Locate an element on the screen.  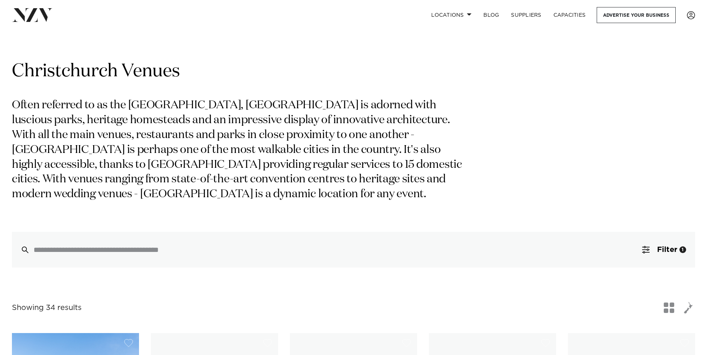
a: BLOG is located at coordinates (491, 15).